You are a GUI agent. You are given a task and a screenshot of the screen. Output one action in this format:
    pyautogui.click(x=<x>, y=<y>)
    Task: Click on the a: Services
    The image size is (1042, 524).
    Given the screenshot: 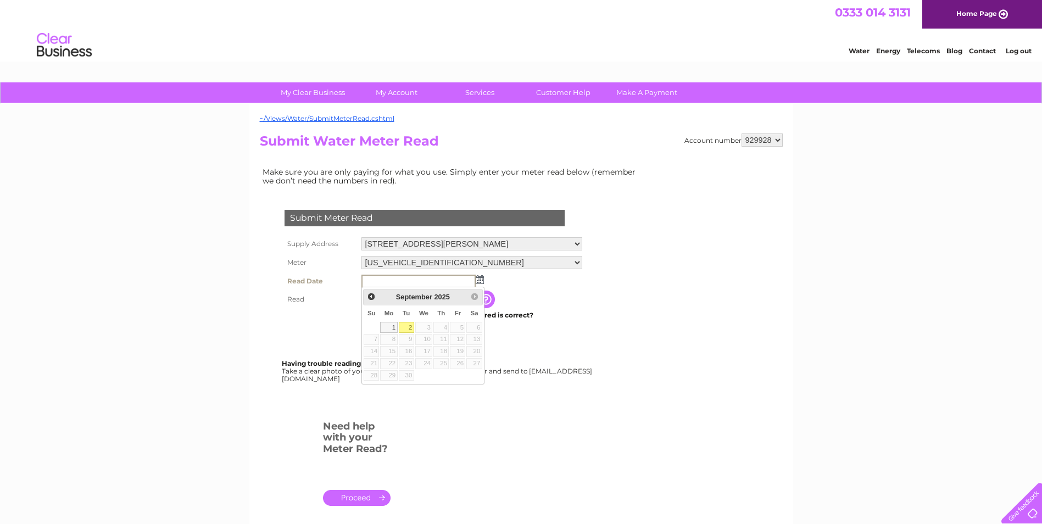 What is the action you would take?
    pyautogui.click(x=479, y=92)
    